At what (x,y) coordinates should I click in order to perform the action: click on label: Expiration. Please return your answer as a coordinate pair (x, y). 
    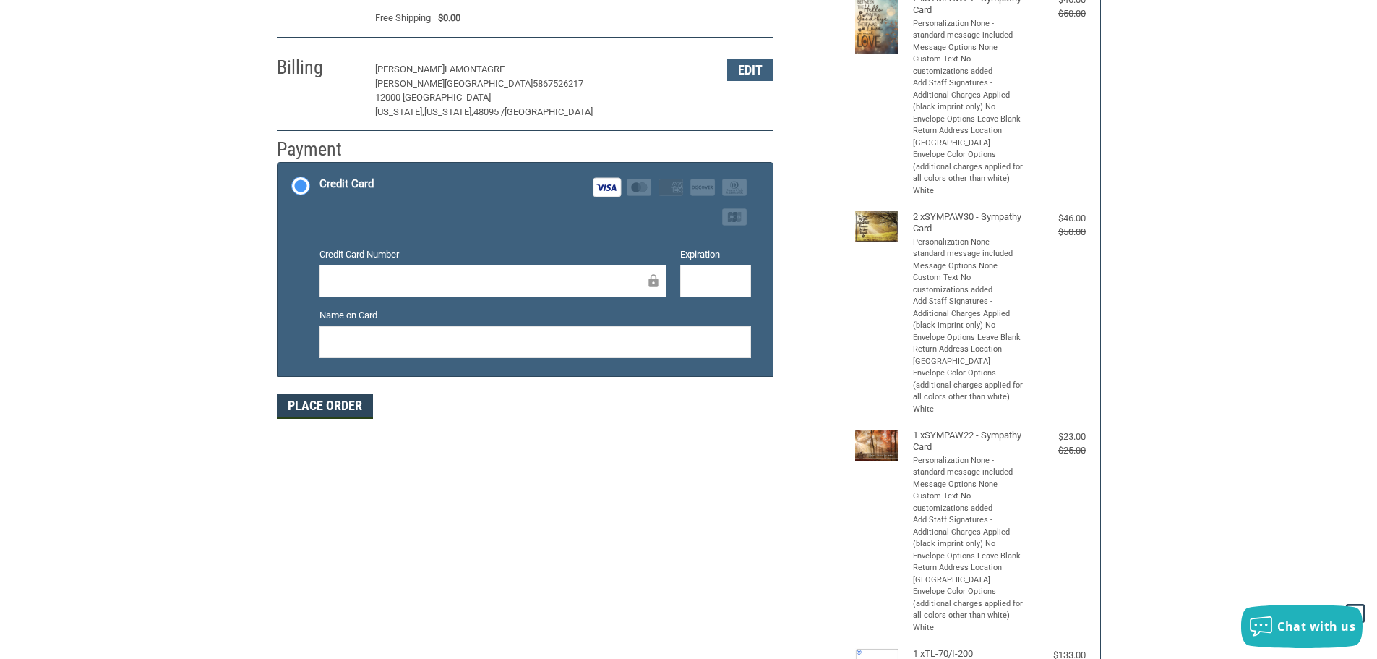
    Looking at the image, I should click on (716, 254).